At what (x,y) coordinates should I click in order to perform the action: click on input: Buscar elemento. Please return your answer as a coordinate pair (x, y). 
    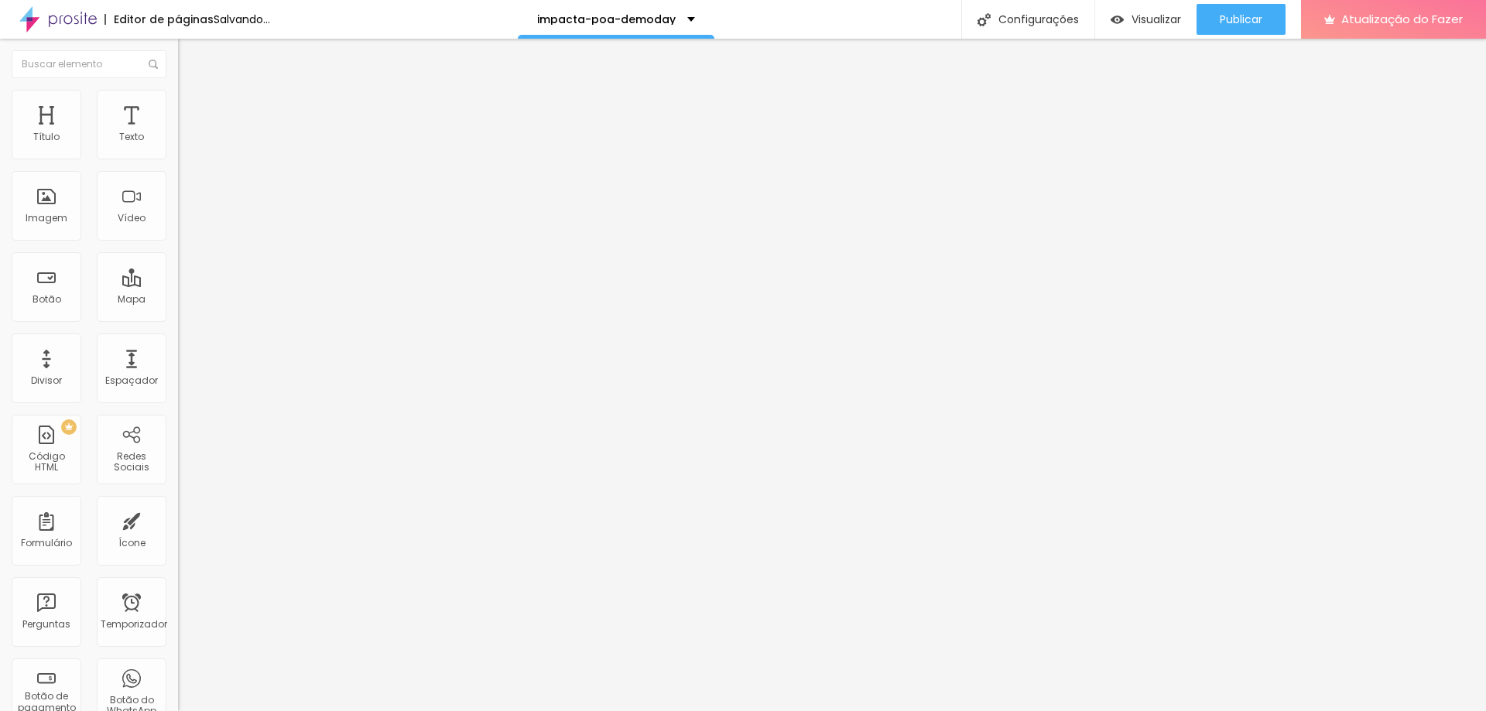
    Looking at the image, I should click on (89, 64).